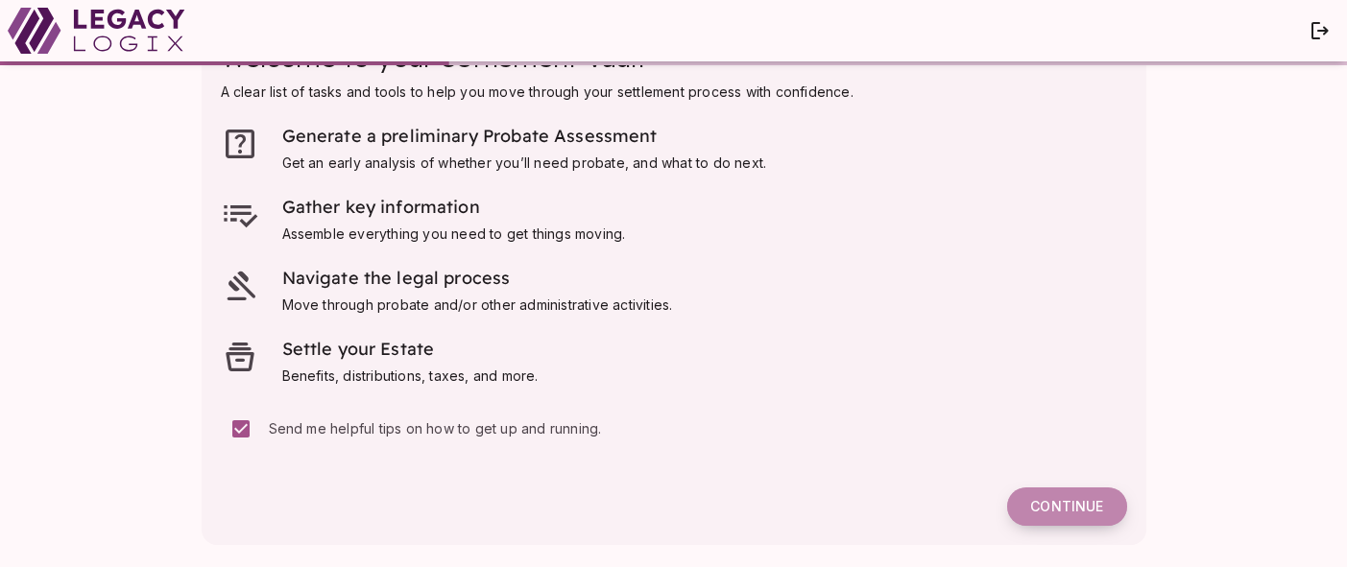 This screenshot has height=567, width=1347. What do you see at coordinates (524, 162) in the screenshot?
I see `span: Get an early analysis of whether you’ll need probate, and what to do next.` at bounding box center [524, 162].